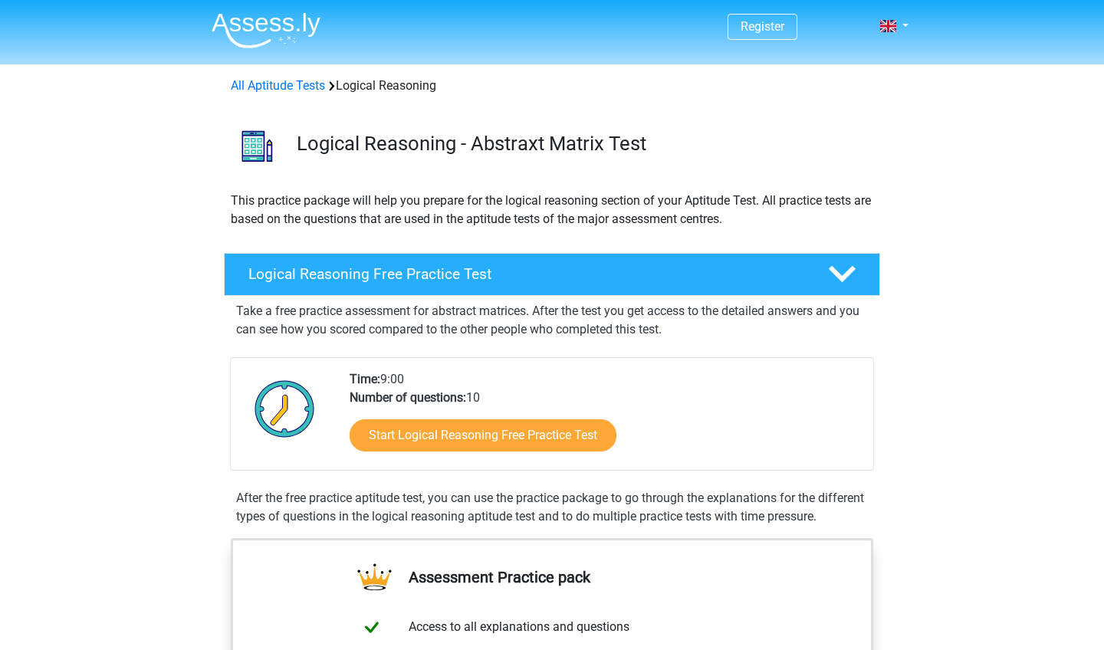 The height and width of the screenshot is (650, 1104). I want to click on img: logical reasoning, so click(257, 146).